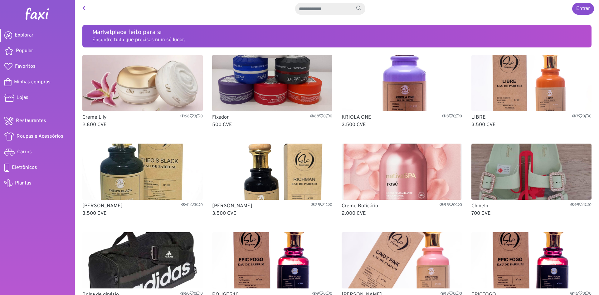 This screenshot has height=295, width=599. Describe the element at coordinates (532, 172) in the screenshot. I see `img: Chinelo` at that location.